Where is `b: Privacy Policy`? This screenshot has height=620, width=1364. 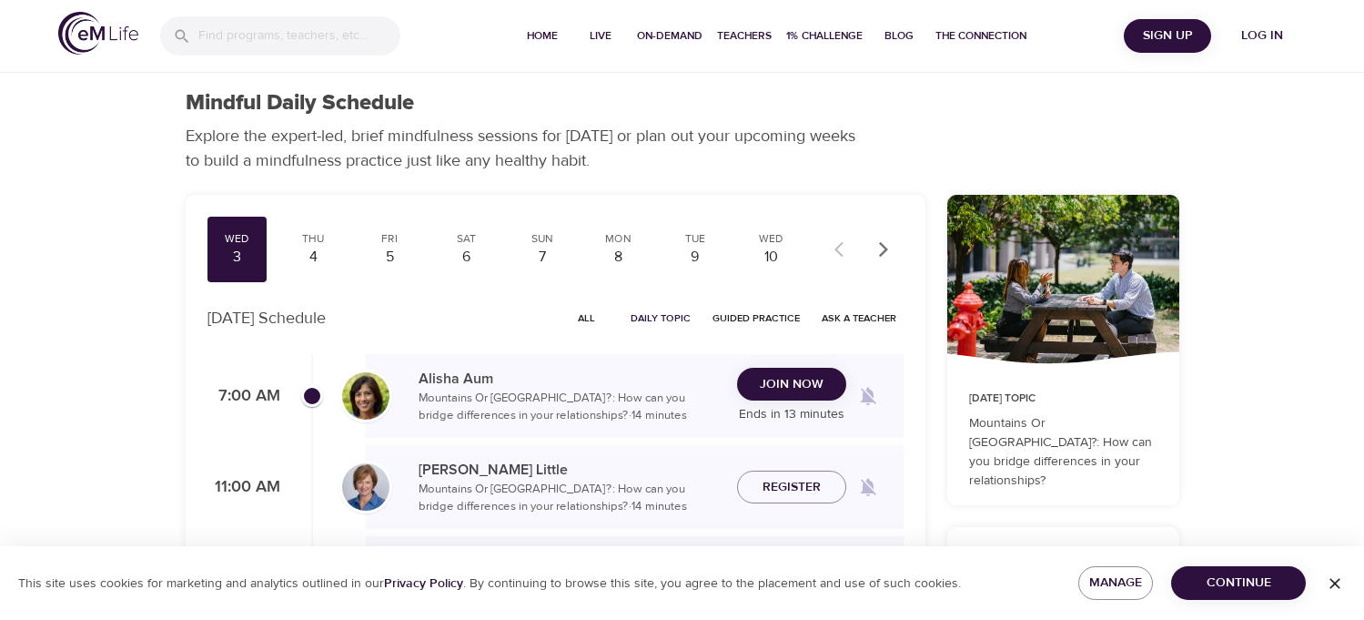
b: Privacy Policy is located at coordinates (423, 583).